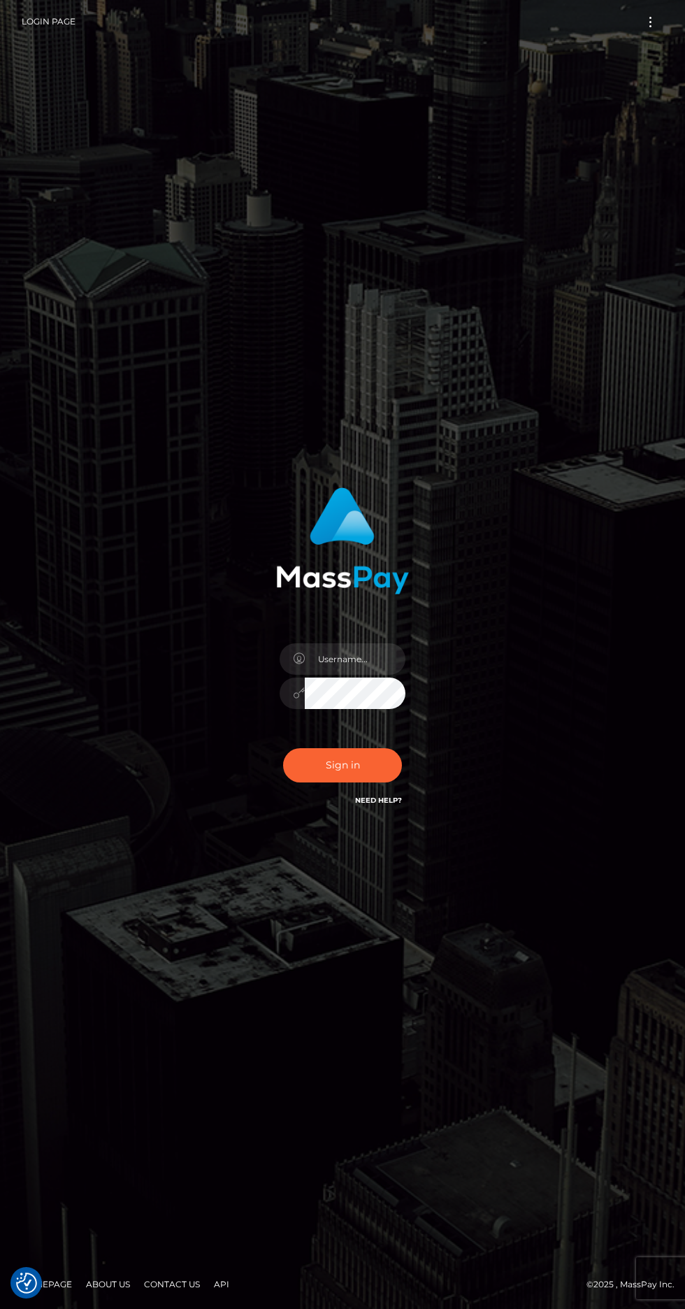 The image size is (685, 1309). I want to click on img: Revisit consent button, so click(27, 1283).